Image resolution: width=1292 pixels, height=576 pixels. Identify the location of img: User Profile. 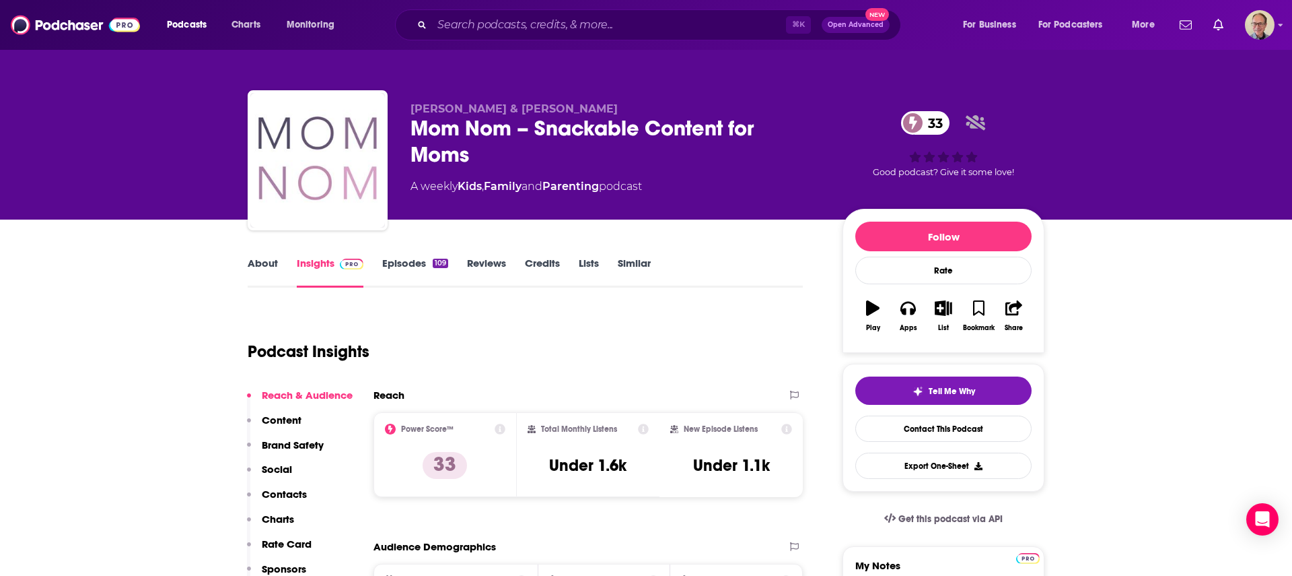
(1260, 25).